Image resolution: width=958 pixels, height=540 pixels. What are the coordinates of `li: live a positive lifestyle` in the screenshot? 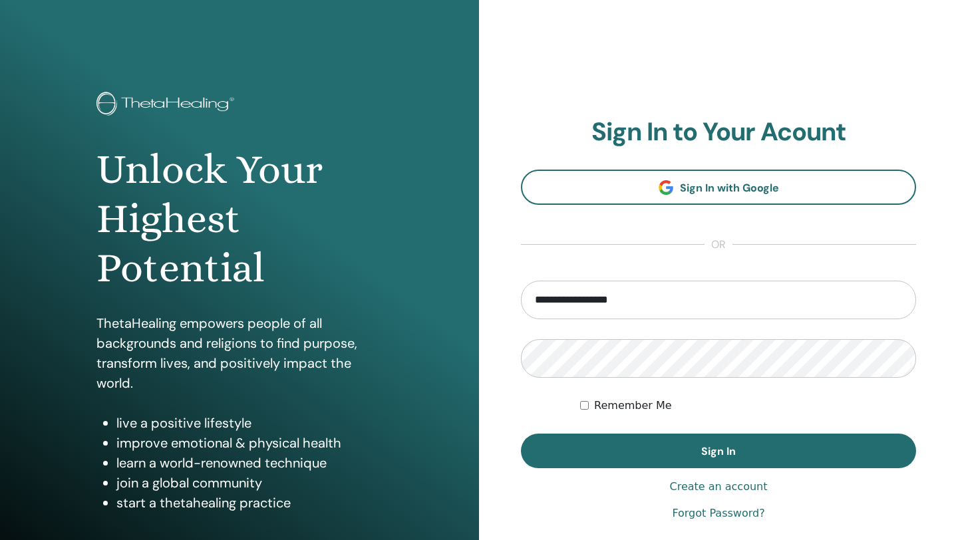 It's located at (249, 423).